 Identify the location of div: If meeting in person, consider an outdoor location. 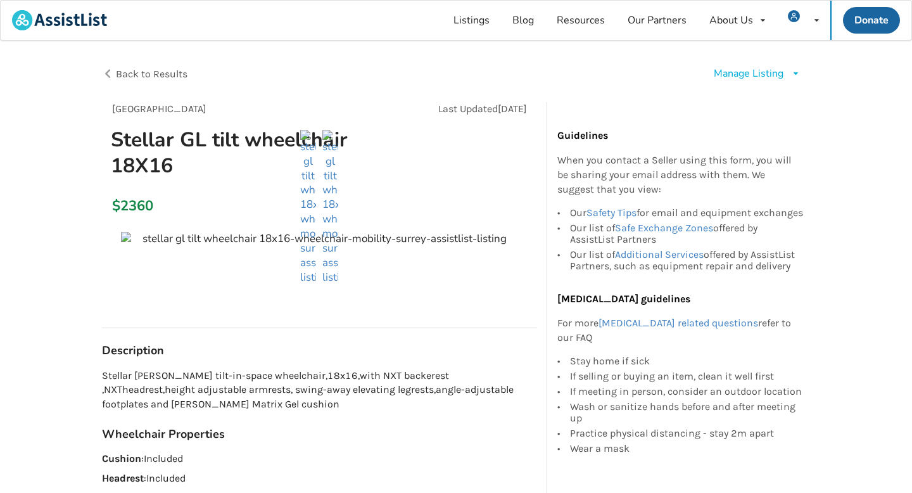
(687, 391).